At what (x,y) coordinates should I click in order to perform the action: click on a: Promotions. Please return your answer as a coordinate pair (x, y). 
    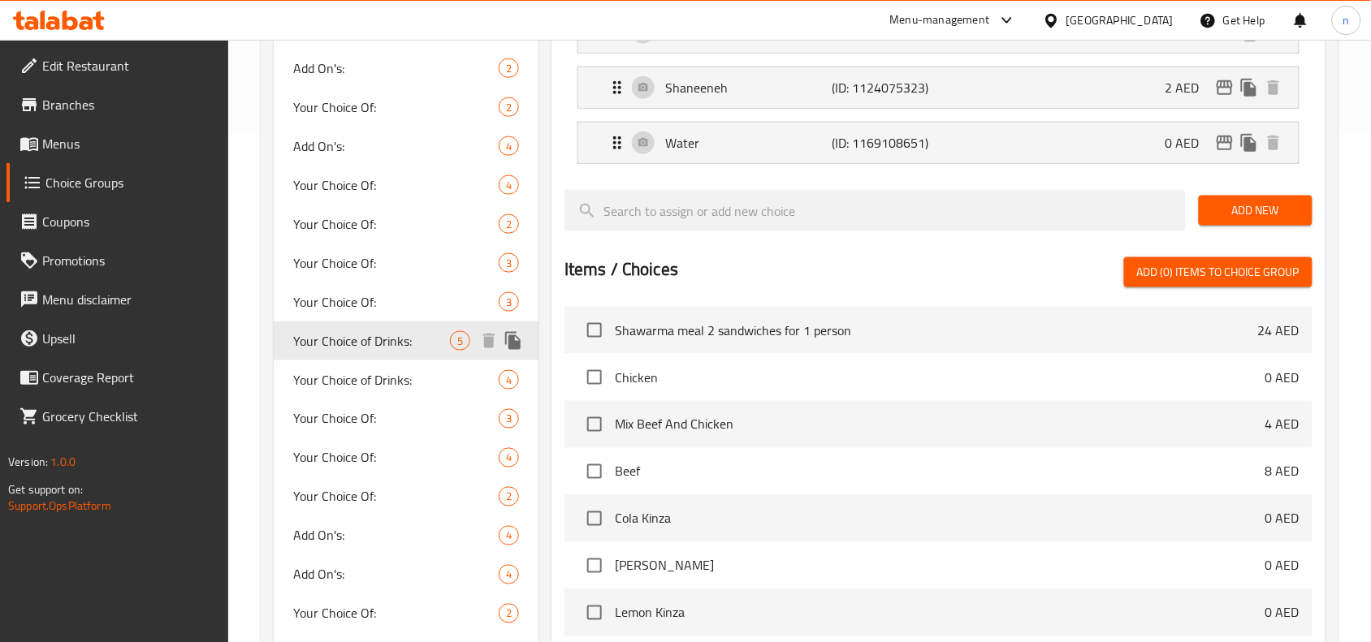
    Looking at the image, I should click on (118, 261).